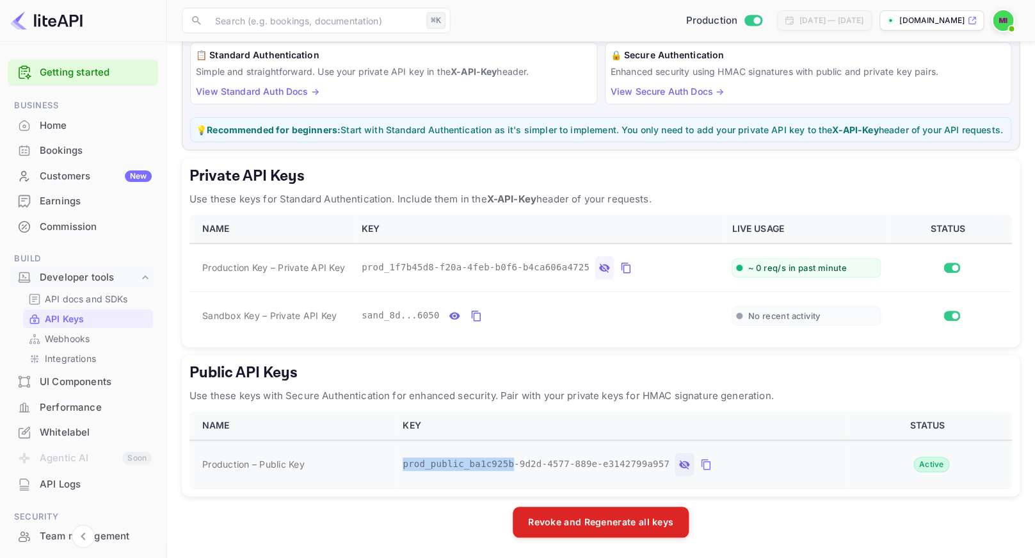 The width and height of the screenshot is (1035, 558). Describe the element at coordinates (536, 464) in the screenshot. I see `span: prod_public_ba1c925b-9d2d-4577-889e-e3142799a957` at that location.